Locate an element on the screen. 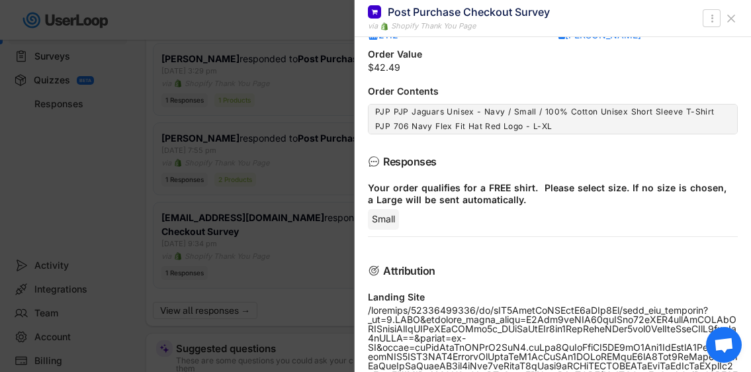 The width and height of the screenshot is (751, 372). img: 1156660_ecommerce_logo_shopify_icon%20%281%29.png is located at coordinates (385, 26).